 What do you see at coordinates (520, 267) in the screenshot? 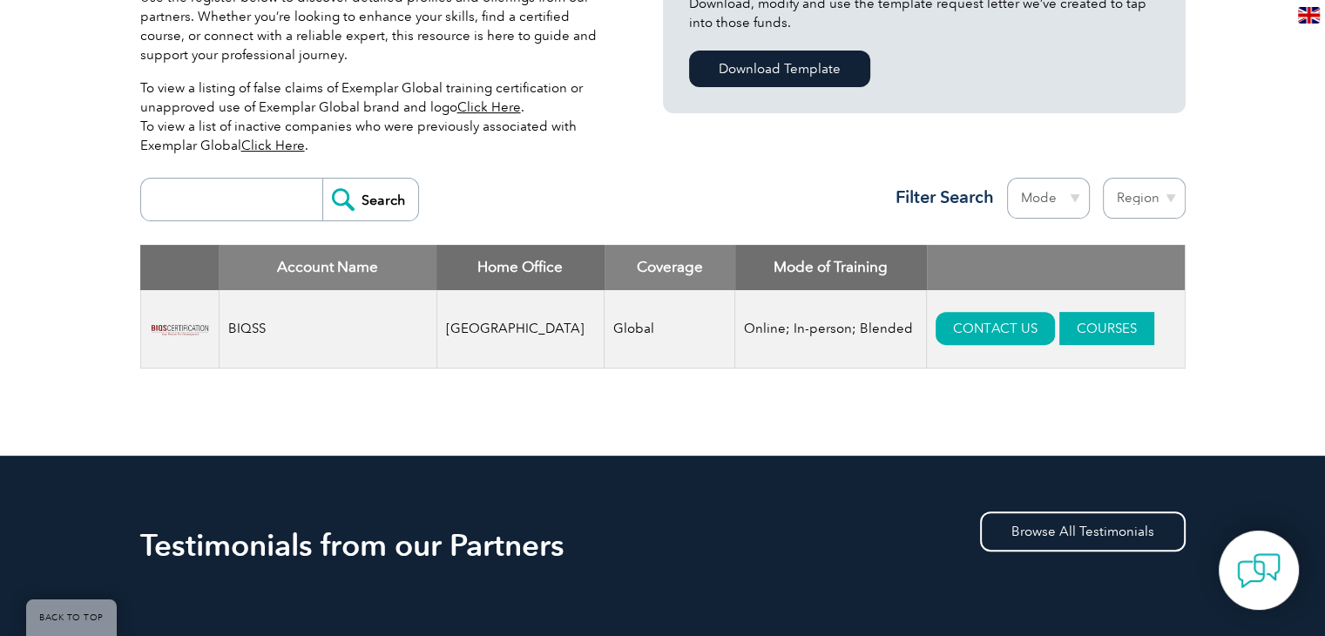
I see `th: Home Office: activate to sort column ascending` at bounding box center [520, 267].